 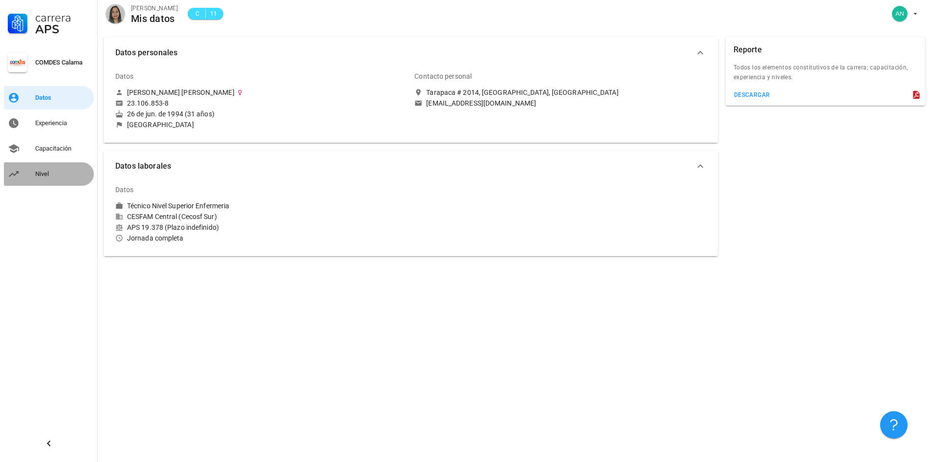 What do you see at coordinates (63, 174) in the screenshot?
I see `div: Nivel` at bounding box center [63, 174].